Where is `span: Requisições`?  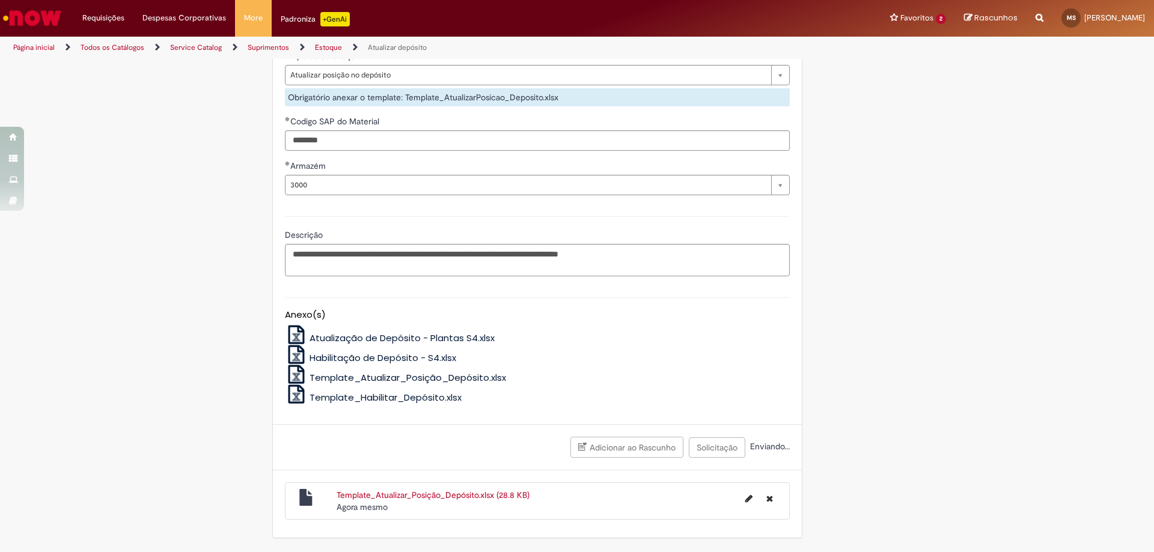
span: Requisições is located at coordinates (103, 18).